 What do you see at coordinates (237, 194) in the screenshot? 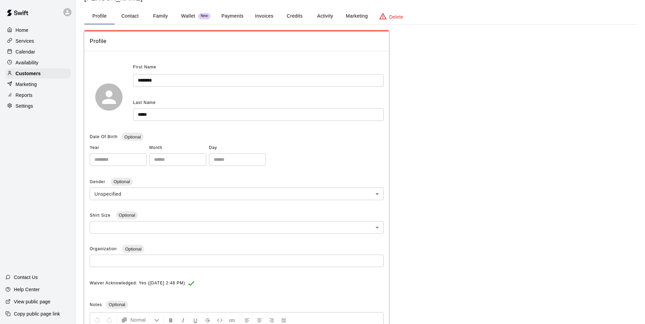
I see `div: Unspecified` at bounding box center [237, 194].